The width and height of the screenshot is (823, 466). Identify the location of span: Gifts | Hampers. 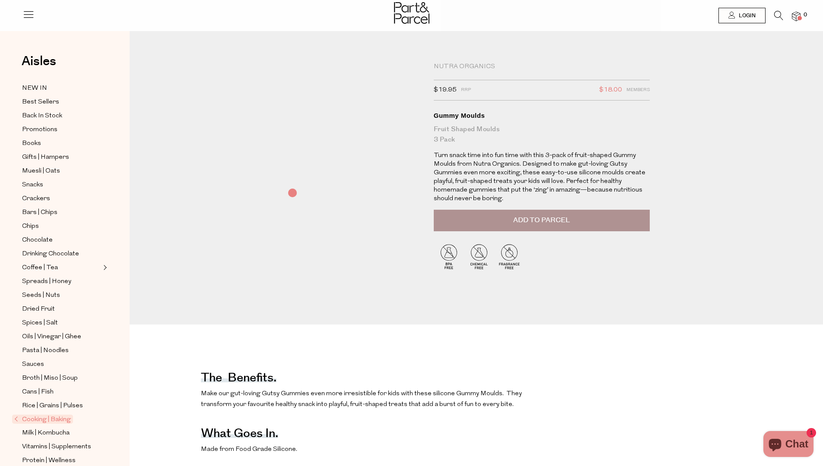
(45, 158).